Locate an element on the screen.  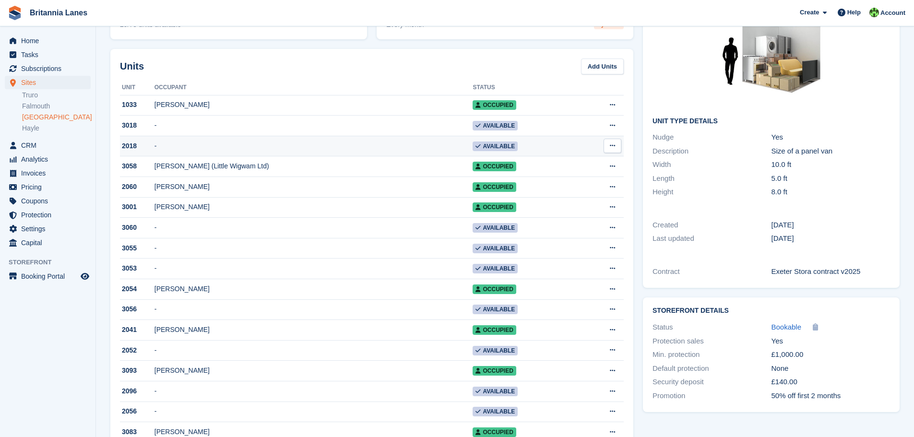
div: £140.00 is located at coordinates (831, 382).